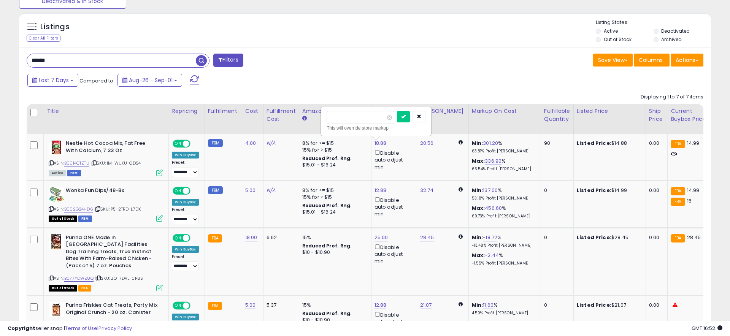 This screenshot has height=336, width=730. Describe the element at coordinates (281, 115) in the screenshot. I see `div: Fulfillment Cost` at that location.